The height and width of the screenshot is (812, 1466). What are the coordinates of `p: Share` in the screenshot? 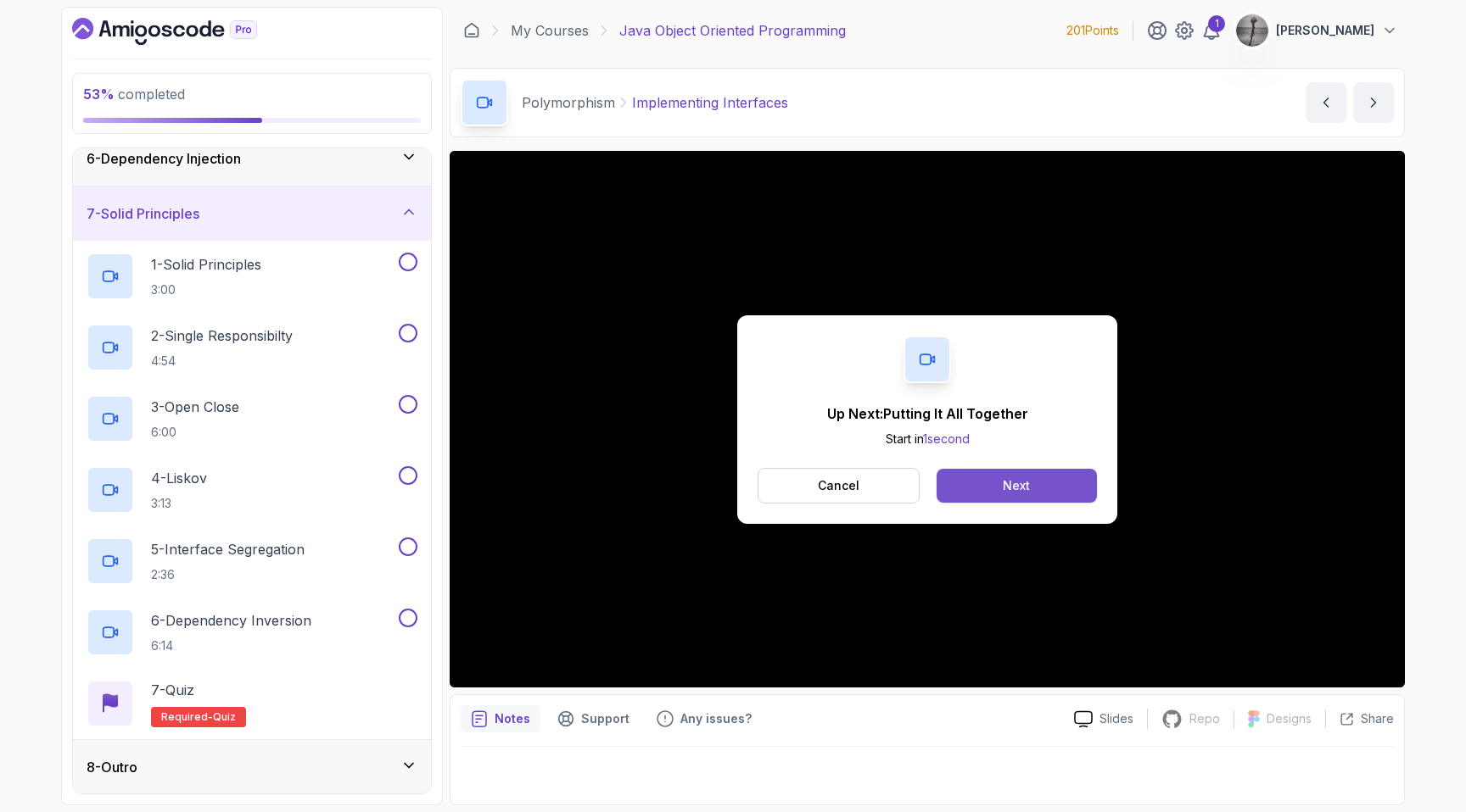 It's located at (1377, 719).